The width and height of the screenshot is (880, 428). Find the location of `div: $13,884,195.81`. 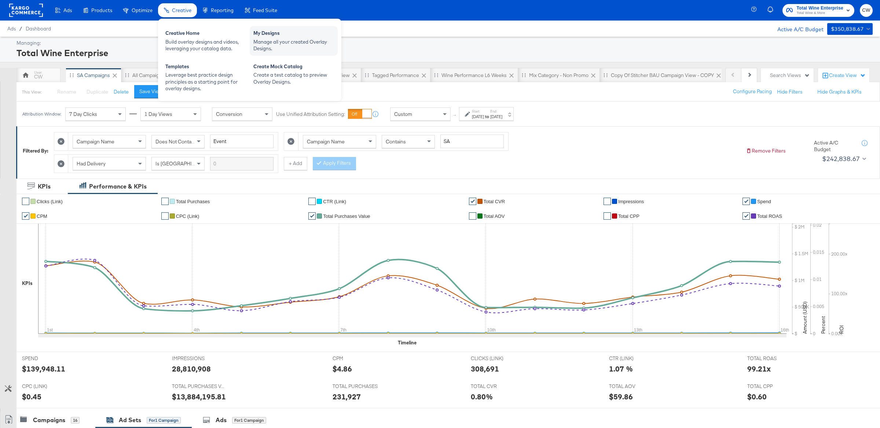

div: $13,884,195.81 is located at coordinates (199, 397).